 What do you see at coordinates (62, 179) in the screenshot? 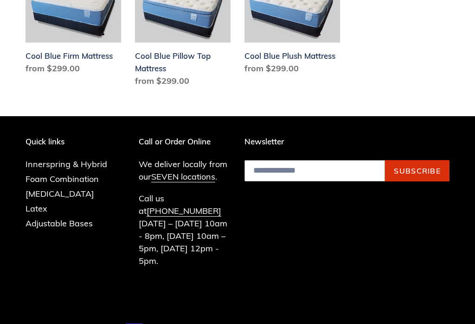
I see `a: Foam Combination` at bounding box center [62, 179].